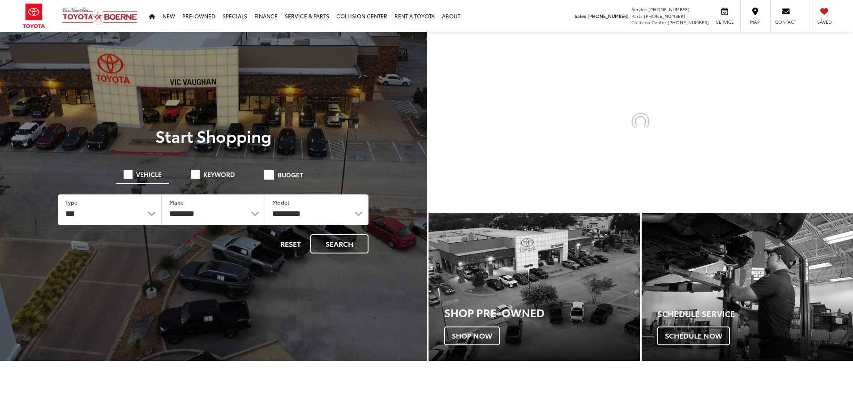  I want to click on span: Map, so click(755, 22).